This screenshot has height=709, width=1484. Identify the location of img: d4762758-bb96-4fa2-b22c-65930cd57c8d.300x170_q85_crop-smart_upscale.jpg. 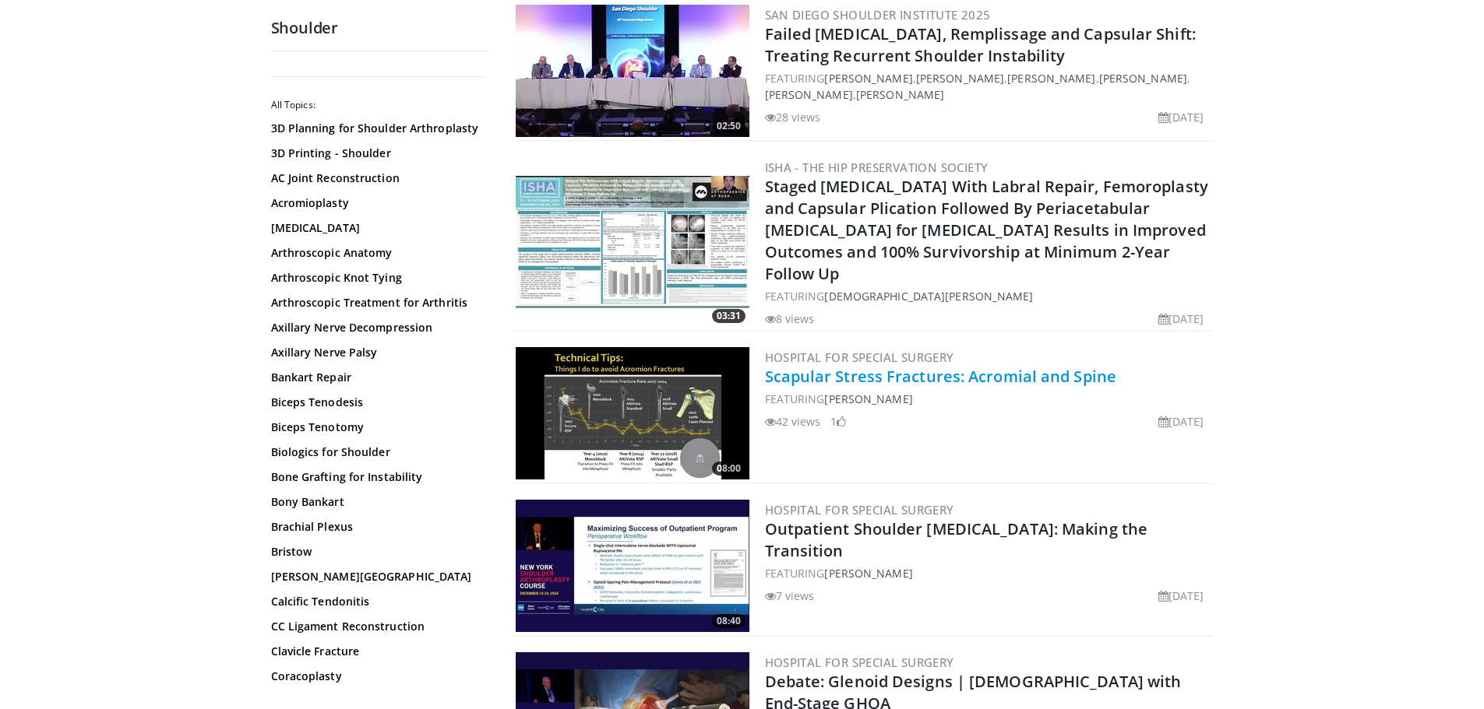
(632, 71).